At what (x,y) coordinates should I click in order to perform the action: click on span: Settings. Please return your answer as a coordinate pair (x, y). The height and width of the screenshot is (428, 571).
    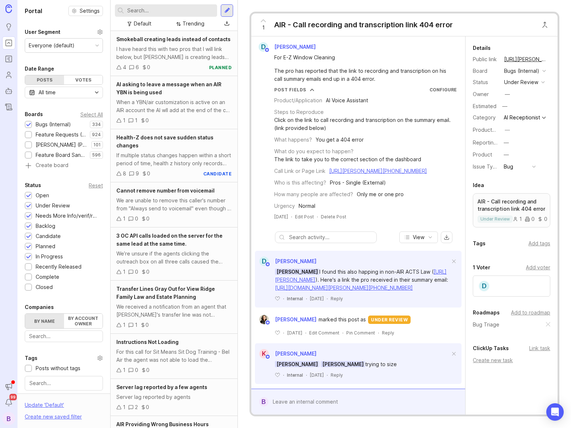
    Looking at the image, I should click on (90, 11).